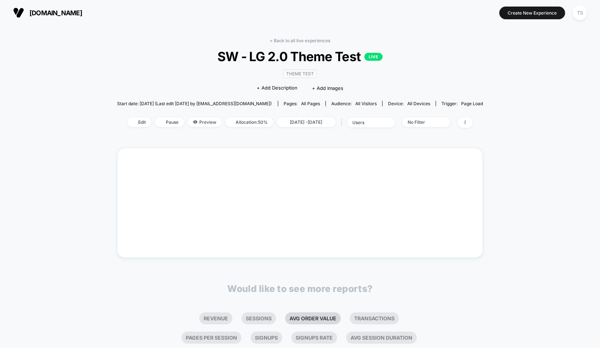 Image resolution: width=600 pixels, height=348 pixels. What do you see at coordinates (302, 103) in the screenshot?
I see `div: Pages:` at bounding box center [302, 103].